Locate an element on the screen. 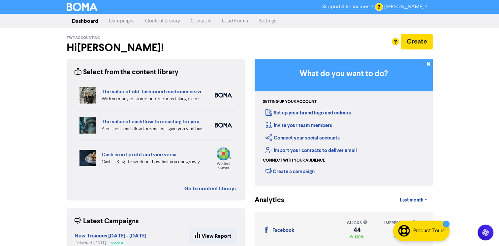 The width and height of the screenshot is (499, 246). div: 44 is located at coordinates (357, 230).